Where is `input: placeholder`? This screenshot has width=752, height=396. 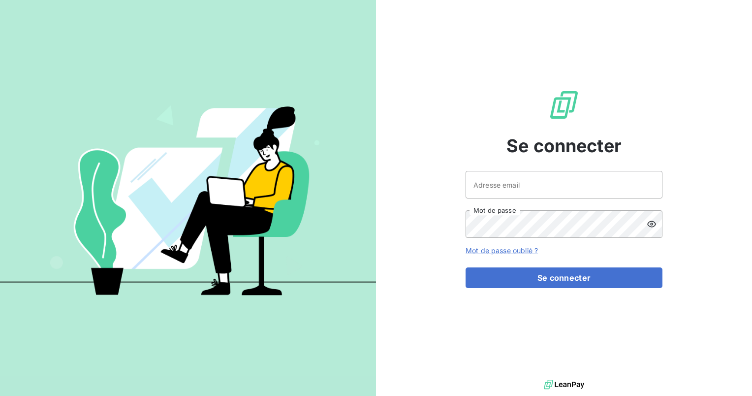
input: placeholder is located at coordinates (564, 185).